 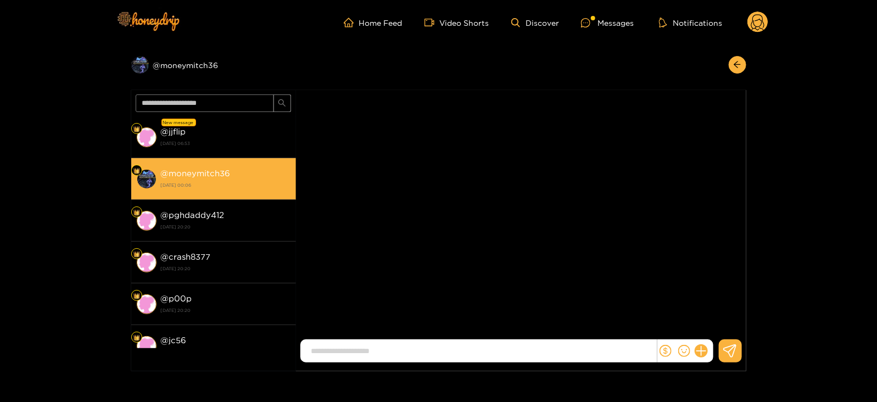 What do you see at coordinates (607, 23) in the screenshot?
I see `div: Messages` at bounding box center [607, 23].